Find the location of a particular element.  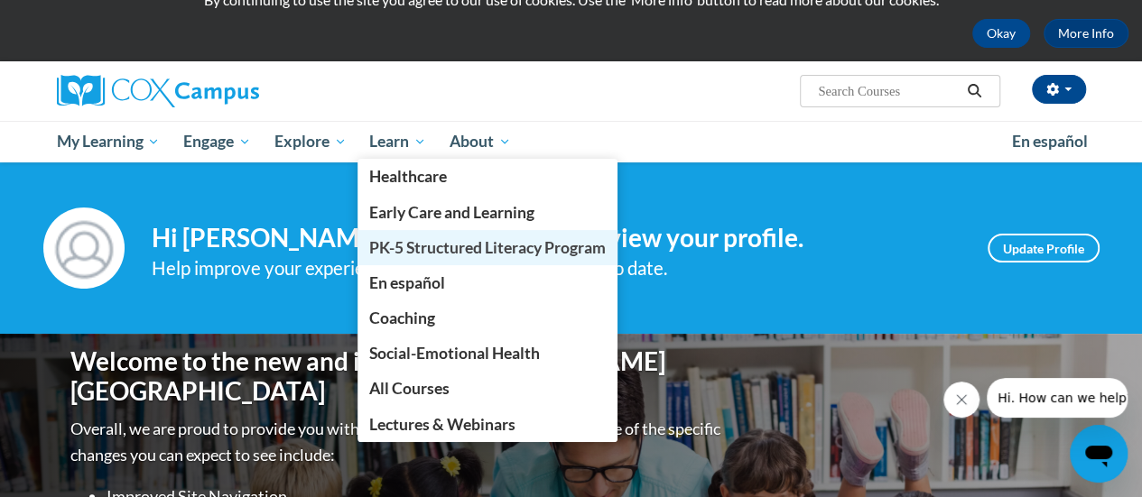

span: About is located at coordinates (480, 142).